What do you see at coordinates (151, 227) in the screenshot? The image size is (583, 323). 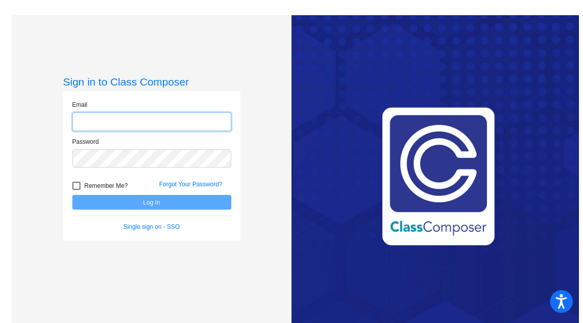 I see `a: Single sign on - SSO` at bounding box center [151, 227].